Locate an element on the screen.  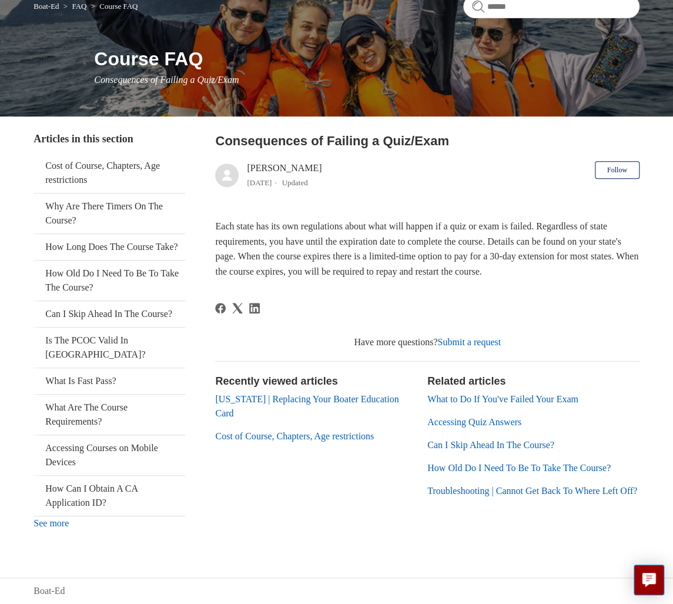
svg: Share this page on X Corp is located at coordinates (238, 308).